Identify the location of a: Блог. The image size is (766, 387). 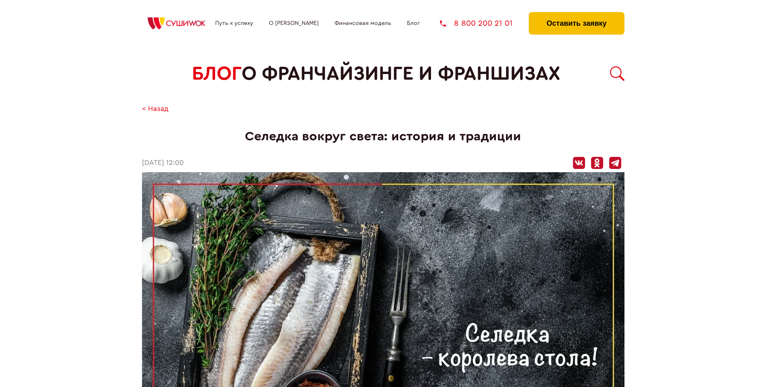
(414, 23).